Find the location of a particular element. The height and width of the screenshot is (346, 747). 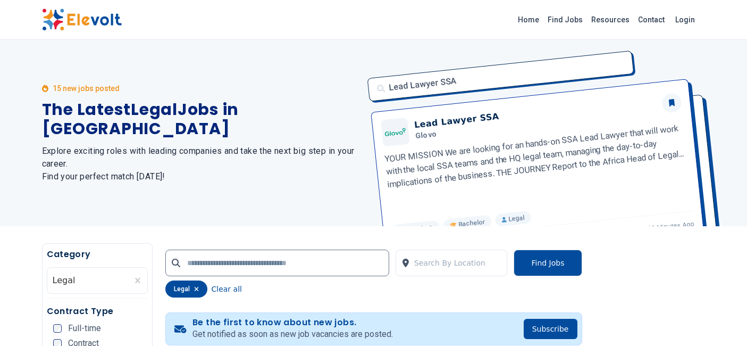

a: Login is located at coordinates (685, 20).